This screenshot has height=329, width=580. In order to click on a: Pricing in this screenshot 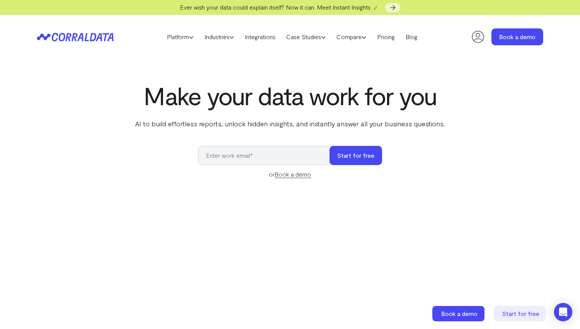, I will do `click(386, 37)`.